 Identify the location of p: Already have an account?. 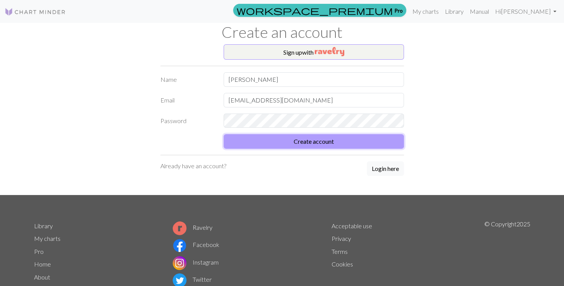
(193, 166).